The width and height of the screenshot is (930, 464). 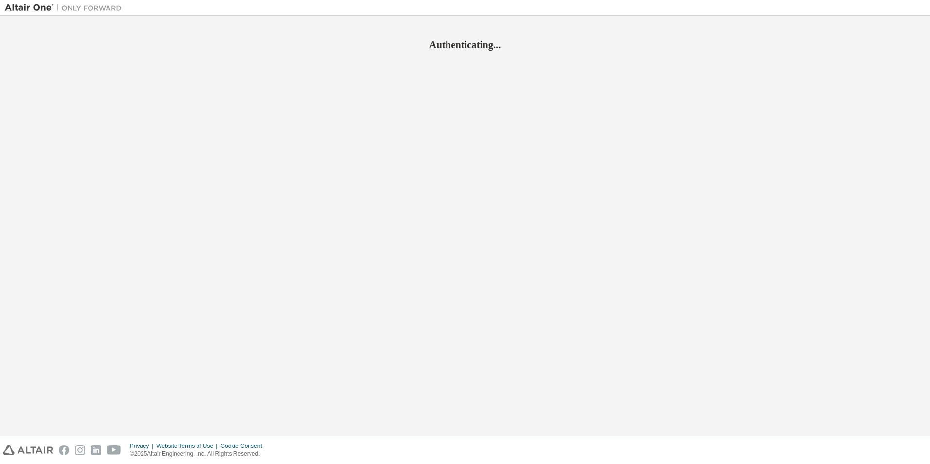 What do you see at coordinates (143, 446) in the screenshot?
I see `div: Privacy` at bounding box center [143, 446].